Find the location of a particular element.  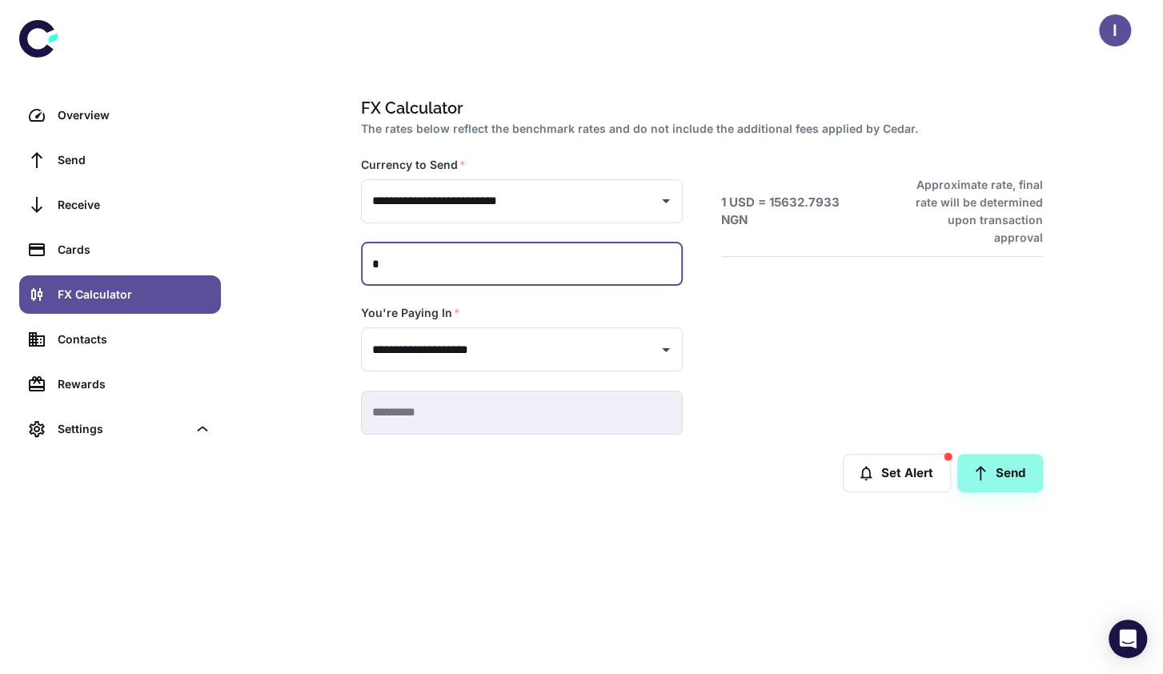

button: I is located at coordinates (1115, 30).